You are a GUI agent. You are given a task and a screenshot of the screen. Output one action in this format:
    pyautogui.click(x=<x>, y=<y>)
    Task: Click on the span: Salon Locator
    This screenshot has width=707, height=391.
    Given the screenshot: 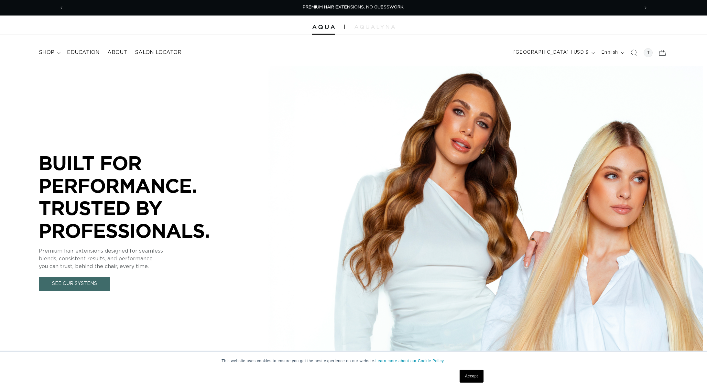 What is the action you would take?
    pyautogui.click(x=158, y=52)
    